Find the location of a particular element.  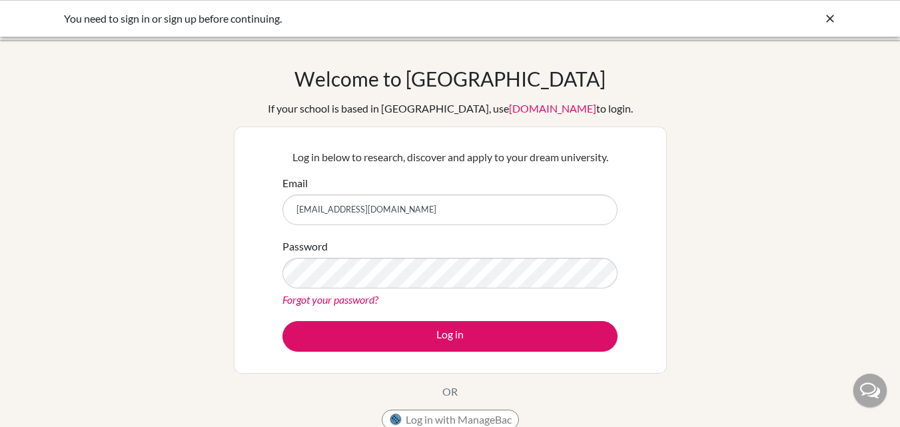

div: You need to sign in or sign up before continuing. is located at coordinates (350, 19).